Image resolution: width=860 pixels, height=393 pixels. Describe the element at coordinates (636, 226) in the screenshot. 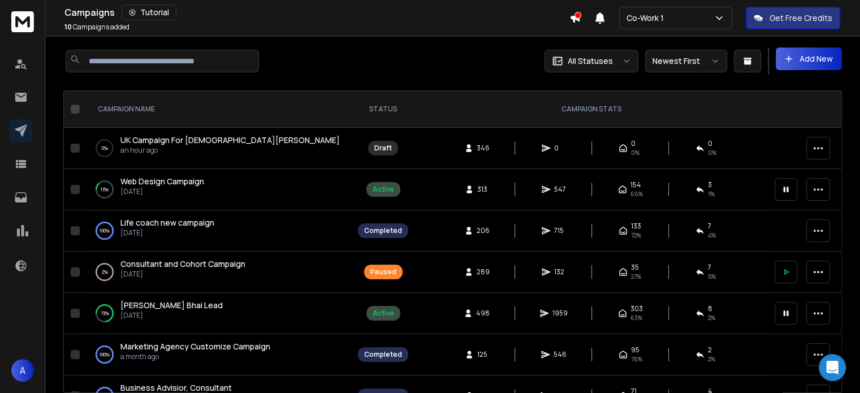

I see `span: 133` at that location.